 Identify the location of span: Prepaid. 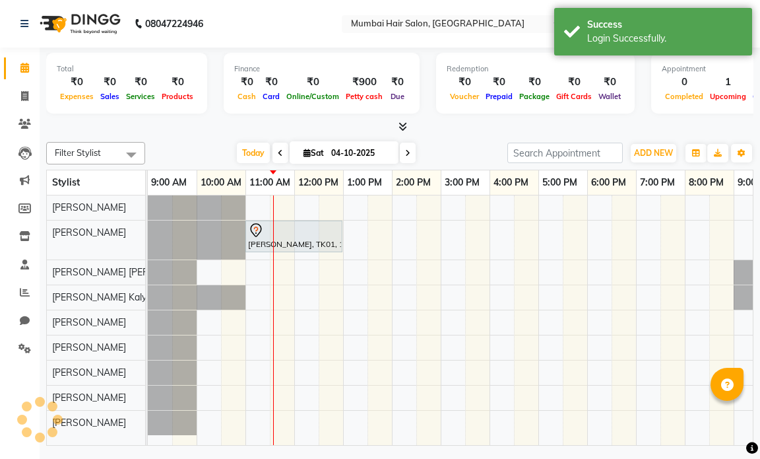
(499, 96).